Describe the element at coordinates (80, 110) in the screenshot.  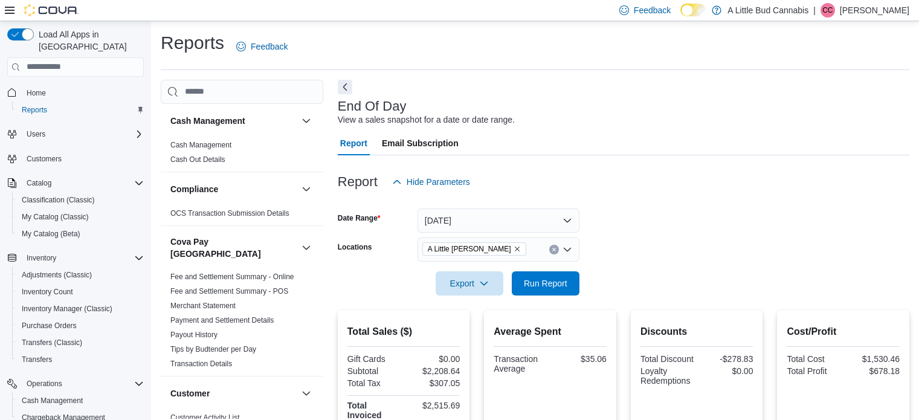
I see `button: Reports` at that location.